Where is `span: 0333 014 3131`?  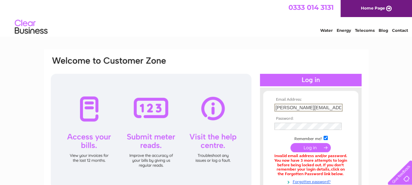
span: 0333 014 3131 is located at coordinates (311, 7).